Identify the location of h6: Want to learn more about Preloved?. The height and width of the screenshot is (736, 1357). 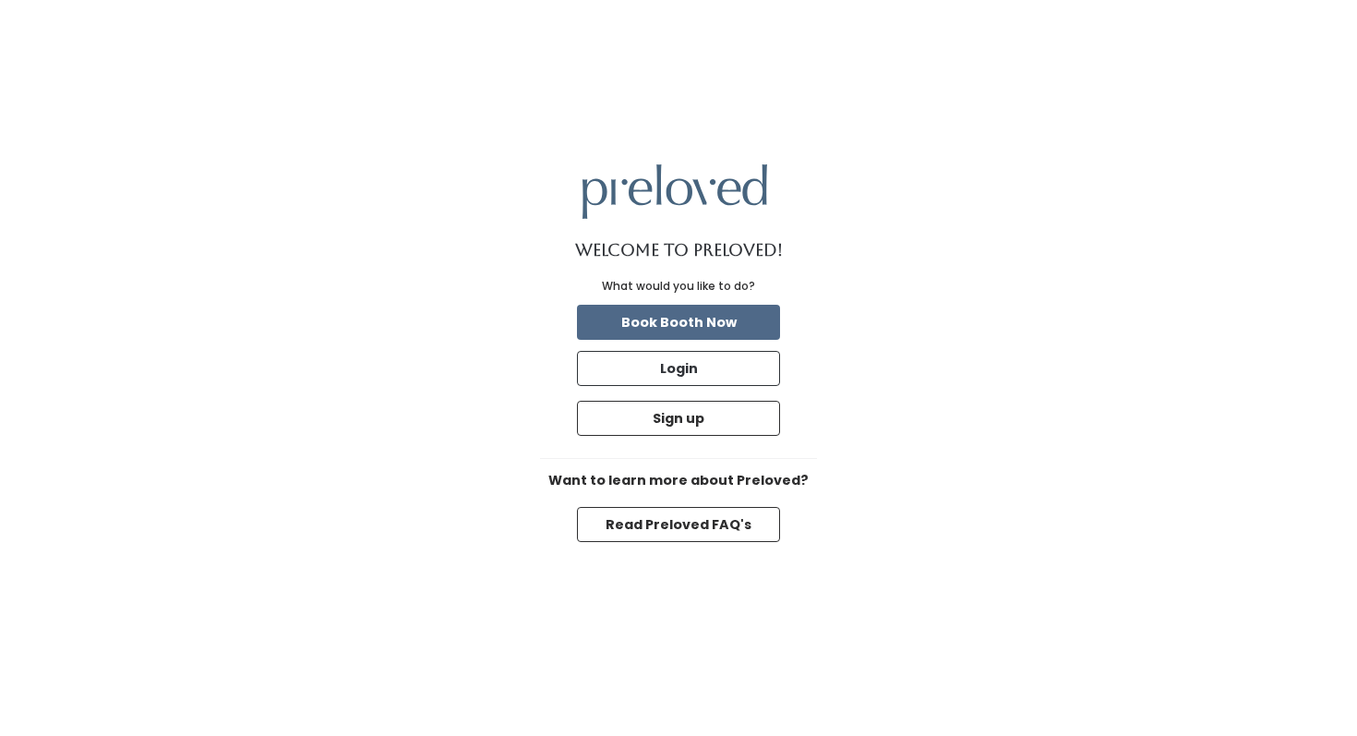
(678, 481).